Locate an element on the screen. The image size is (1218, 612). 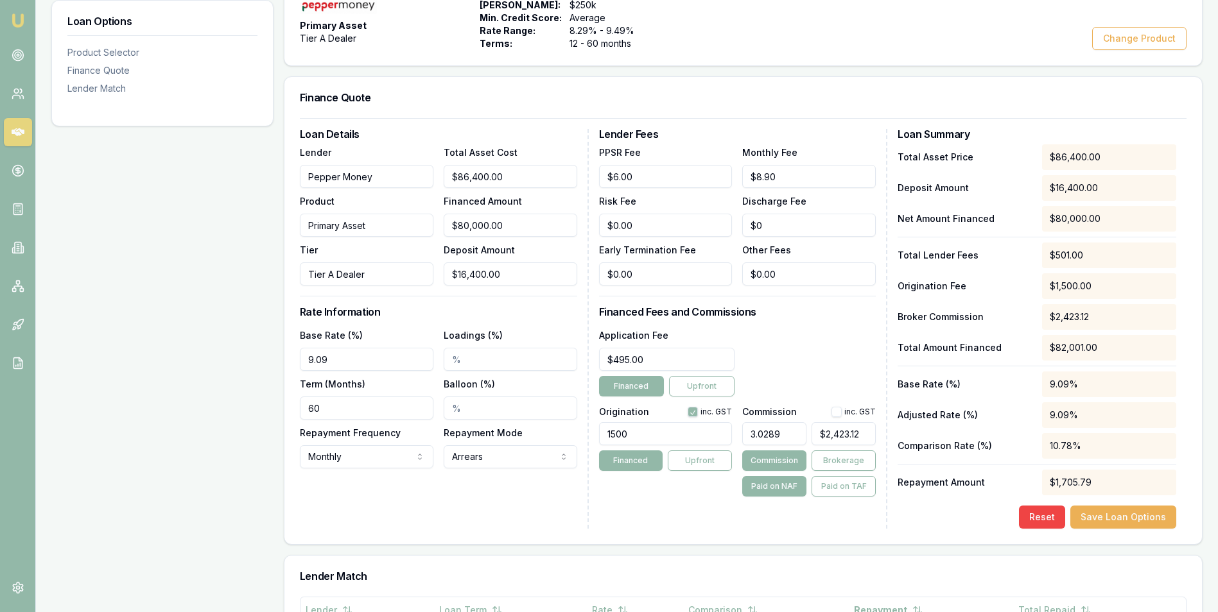
div: $1,500.00 is located at coordinates (1109, 286).